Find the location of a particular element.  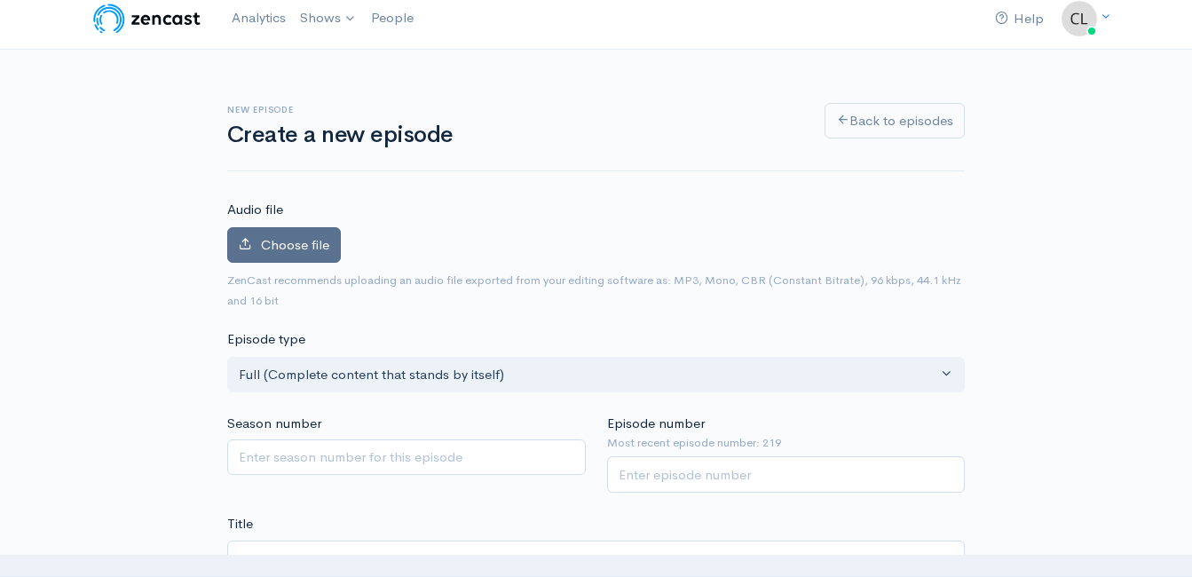

img: ZenCast Logo is located at coordinates (146, 19).